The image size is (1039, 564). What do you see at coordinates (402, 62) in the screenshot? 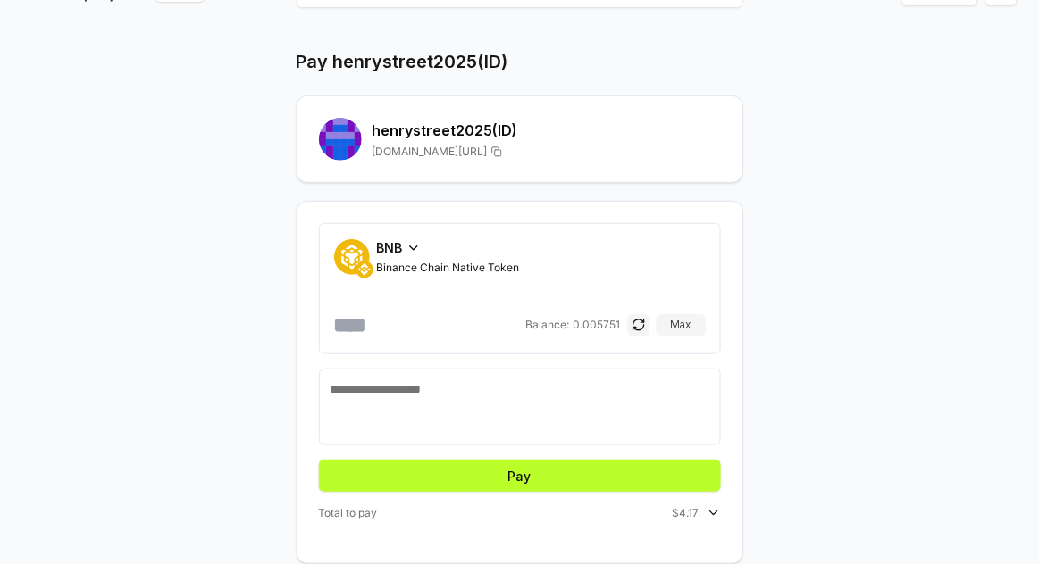
I see `h1: Pay henrystreet2025(ID)` at bounding box center [402, 62].